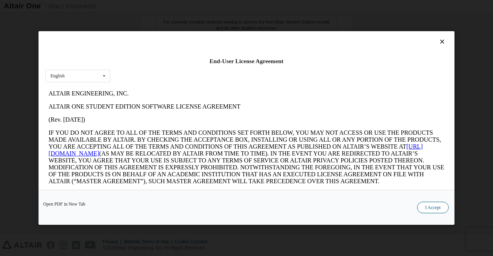  I want to click on p: ALTAIR ENGINEERING, INC., so click(201, 7).